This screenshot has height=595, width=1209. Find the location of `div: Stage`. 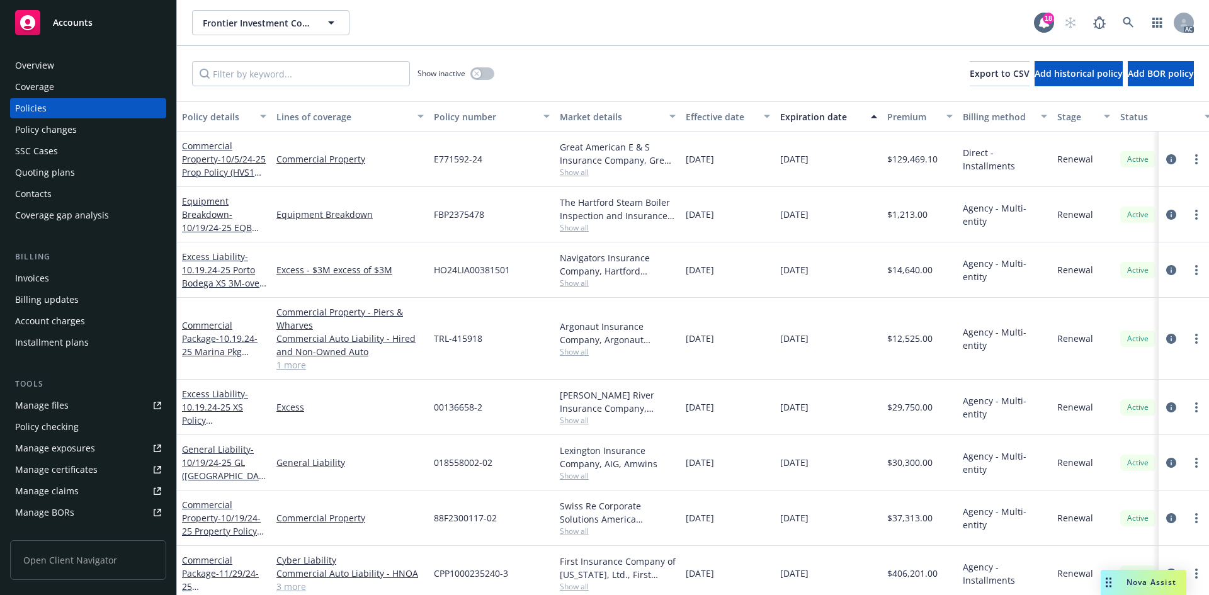

div: Stage is located at coordinates (1077, 117).